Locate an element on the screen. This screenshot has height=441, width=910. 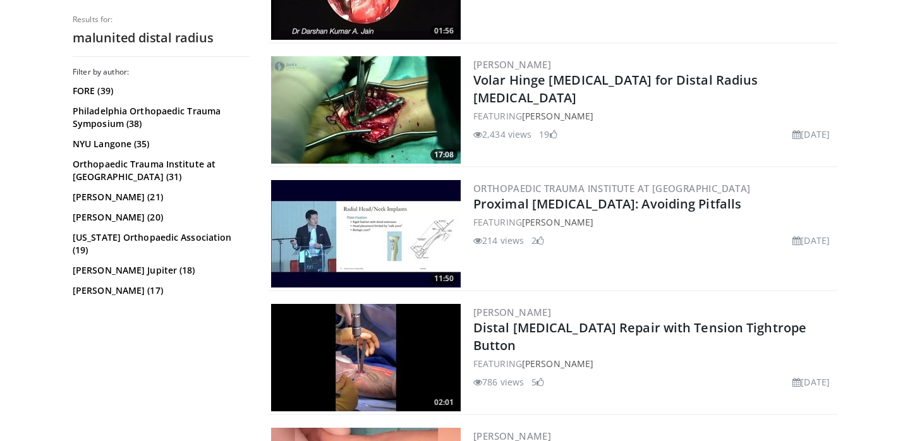
li: 5 is located at coordinates (538, 382).